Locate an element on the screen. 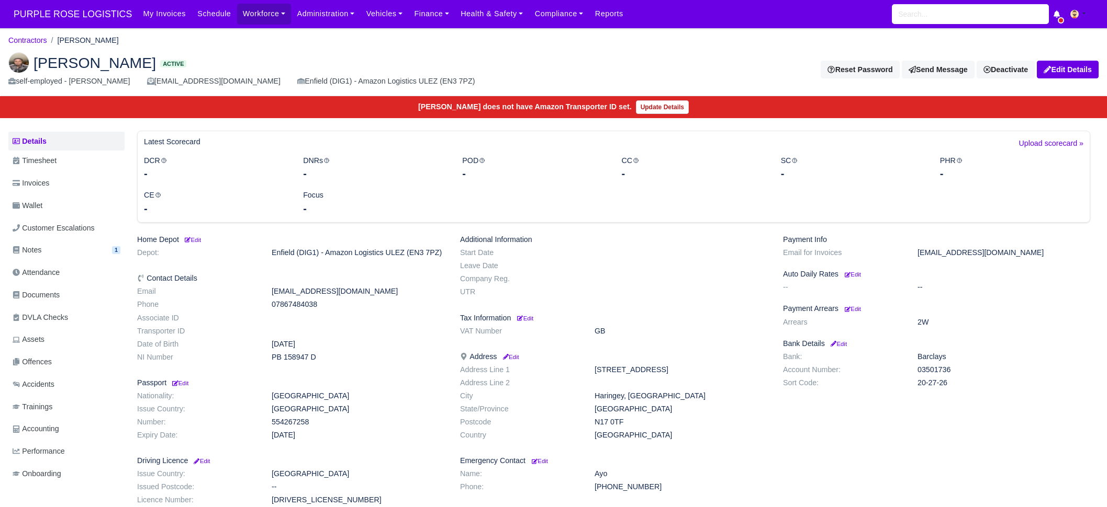 The width and height of the screenshot is (1107, 507). a: Assets is located at coordinates (66, 340).